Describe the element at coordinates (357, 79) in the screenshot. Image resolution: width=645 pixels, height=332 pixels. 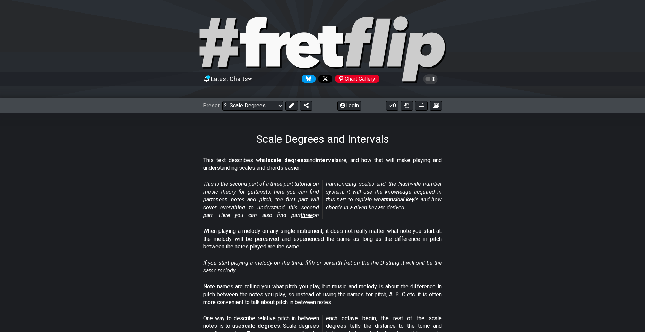
I see `div: Chart Gallery` at that location.